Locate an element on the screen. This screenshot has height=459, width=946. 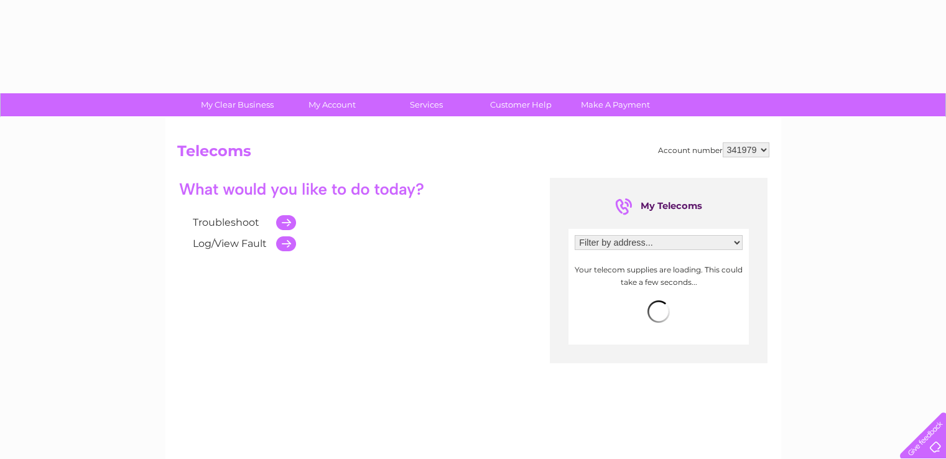
a: Make A Payment is located at coordinates (615, 104).